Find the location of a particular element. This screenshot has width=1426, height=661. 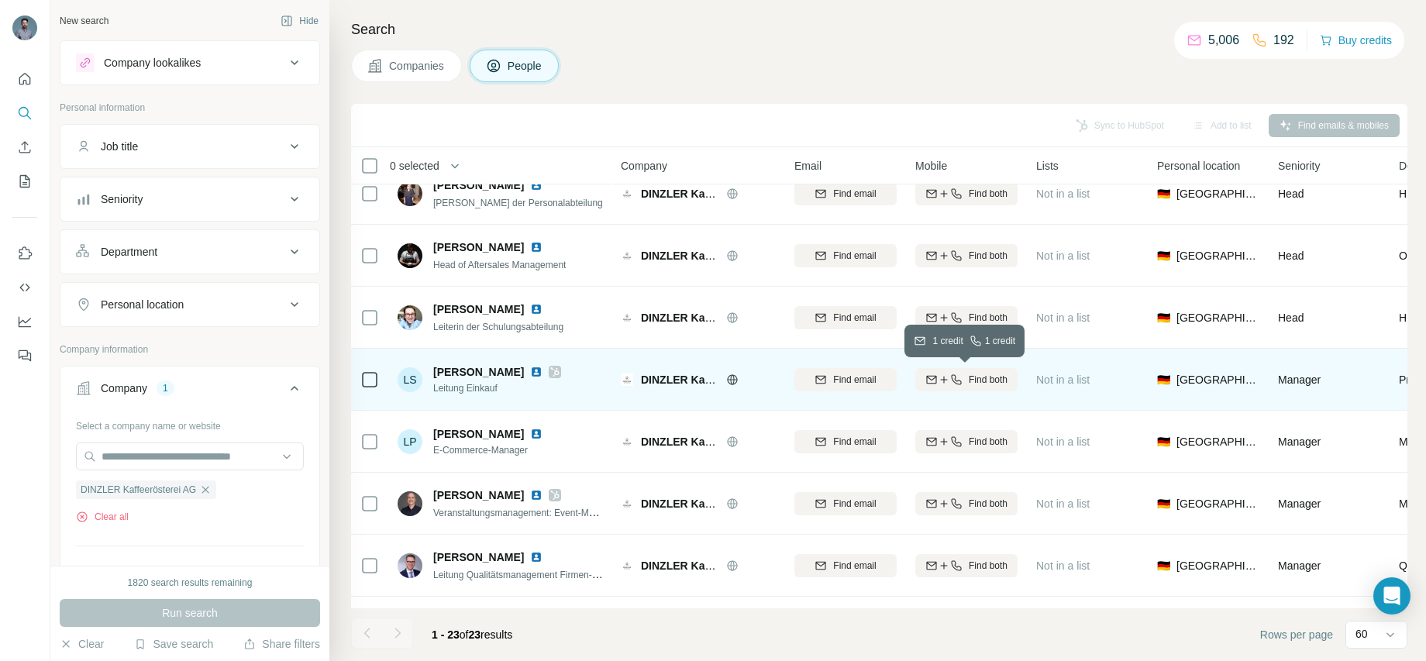

button: Feedback is located at coordinates (25, 356).